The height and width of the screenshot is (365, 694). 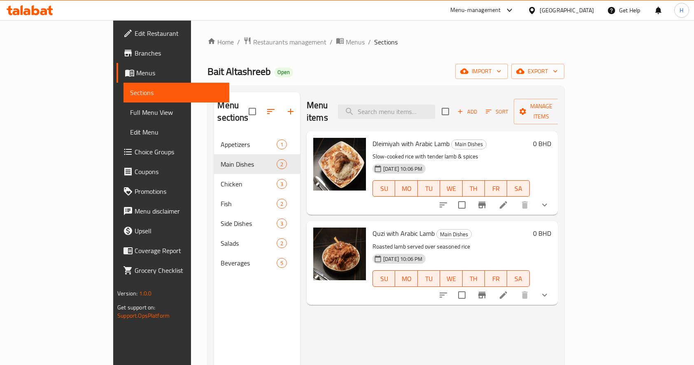 I want to click on nav: Menu sections, so click(x=257, y=204).